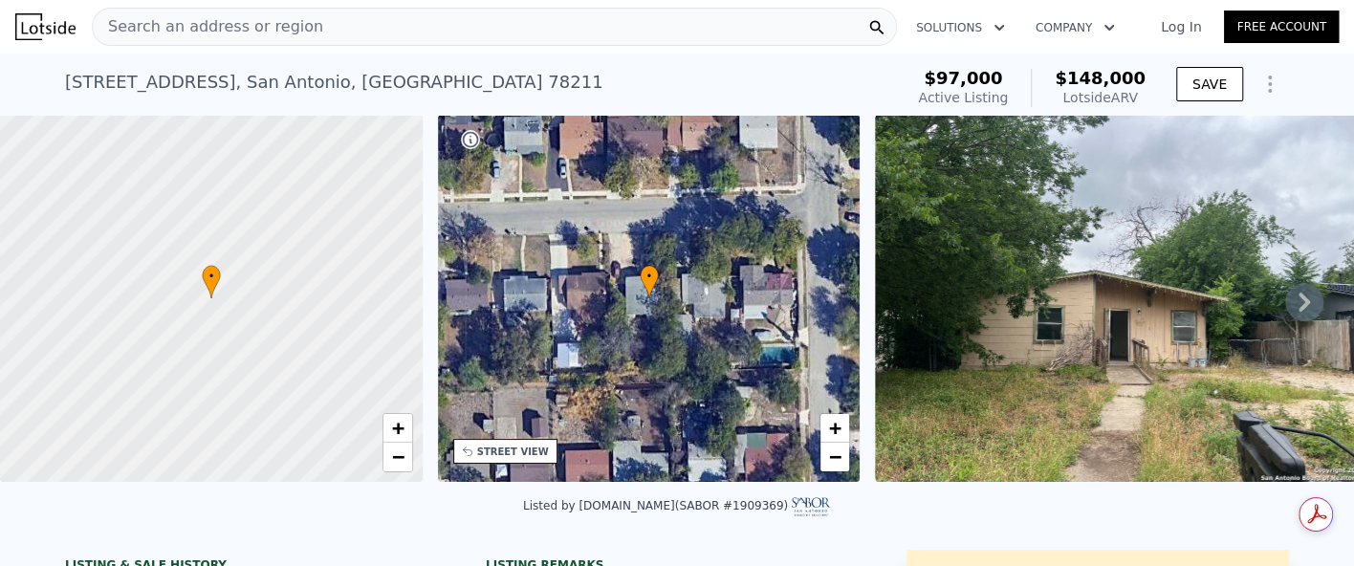 The width and height of the screenshot is (1354, 566). Describe the element at coordinates (513, 451) in the screenshot. I see `div: STREET VIEW` at that location.